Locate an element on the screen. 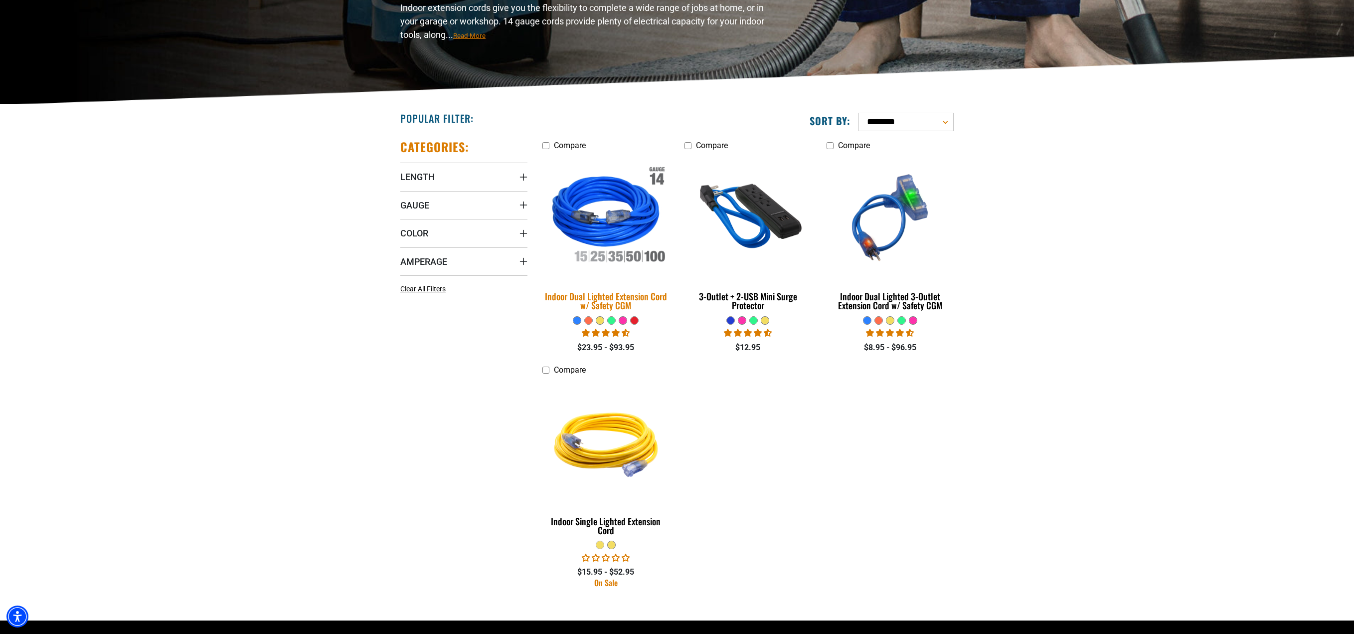 The height and width of the screenshot is (634, 1354). span: 4.40 stars is located at coordinates (606, 333).